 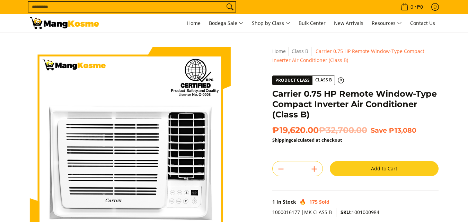 I want to click on span: Bulk Center, so click(x=312, y=23).